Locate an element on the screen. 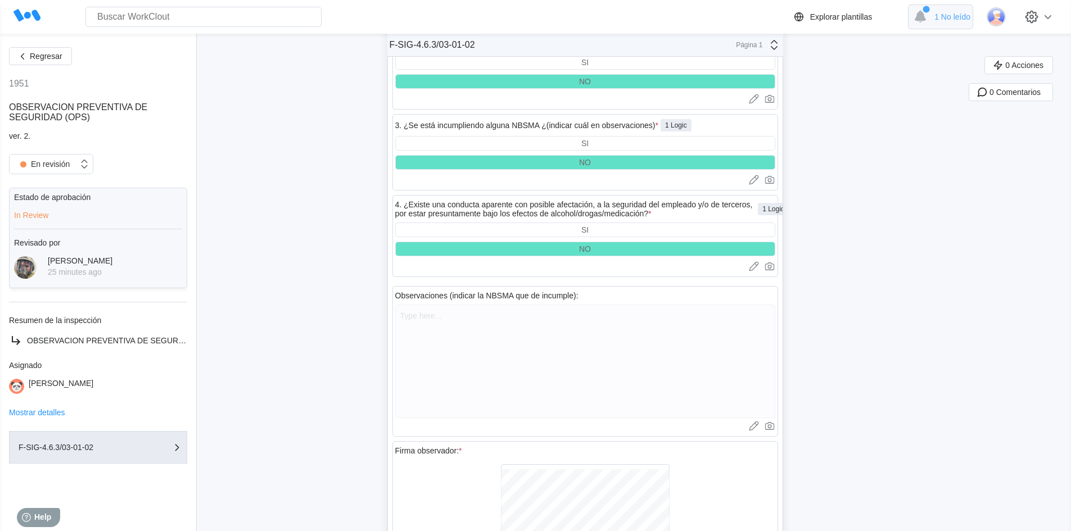 The width and height of the screenshot is (1071, 531). div: Observaciones (indicar la NBSMA que de incumple): is located at coordinates (487, 296).